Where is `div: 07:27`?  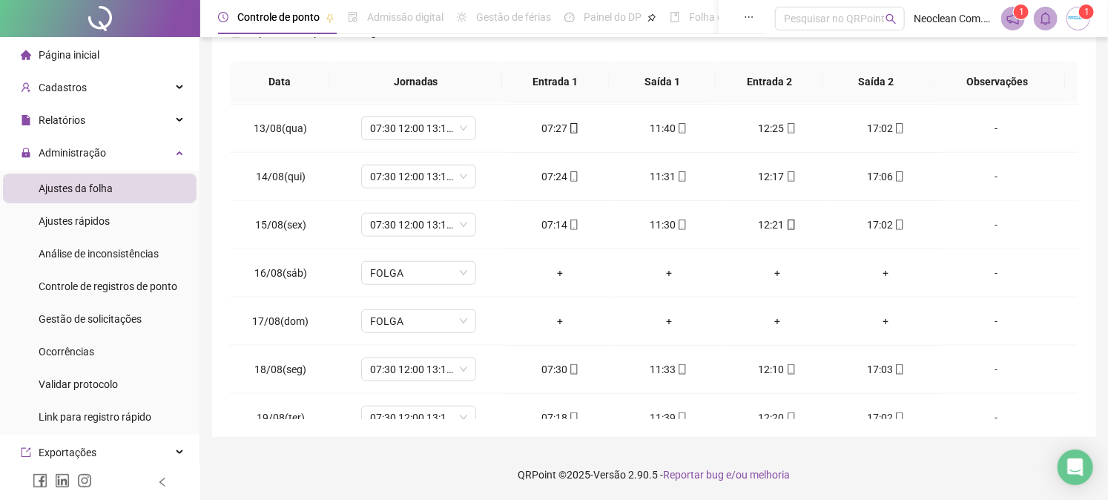 div: 07:27 is located at coordinates (560, 128).